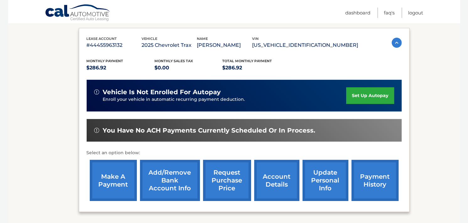  I want to click on a: set up autopay, so click(370, 95).